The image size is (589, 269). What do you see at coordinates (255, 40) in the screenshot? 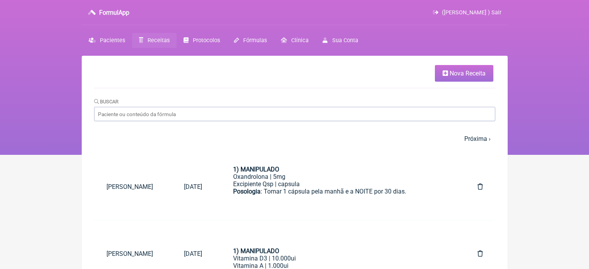
I see `span: Fórmulas` at bounding box center [255, 40].